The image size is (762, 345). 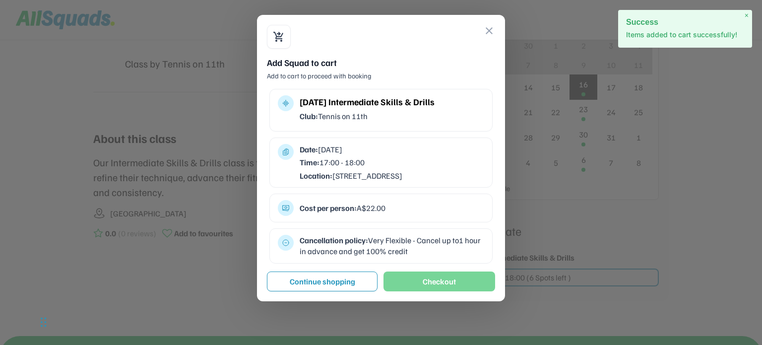 What do you see at coordinates (308, 116) in the screenshot?
I see `strong: Club:` at bounding box center [308, 116].